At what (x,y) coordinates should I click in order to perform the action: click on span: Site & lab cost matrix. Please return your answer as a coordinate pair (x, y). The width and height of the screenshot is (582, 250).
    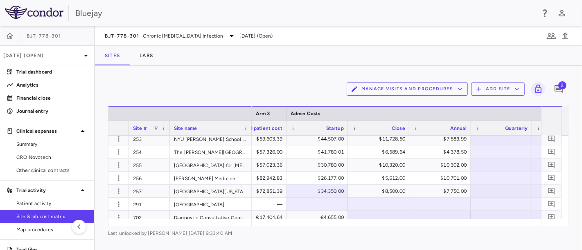
    Looking at the image, I should click on (52, 217).